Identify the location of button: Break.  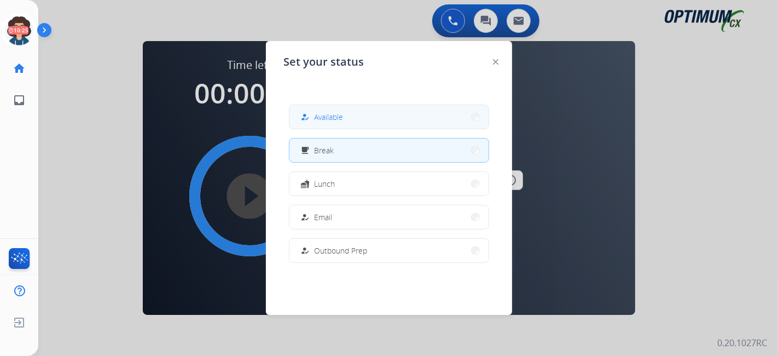
(389, 150).